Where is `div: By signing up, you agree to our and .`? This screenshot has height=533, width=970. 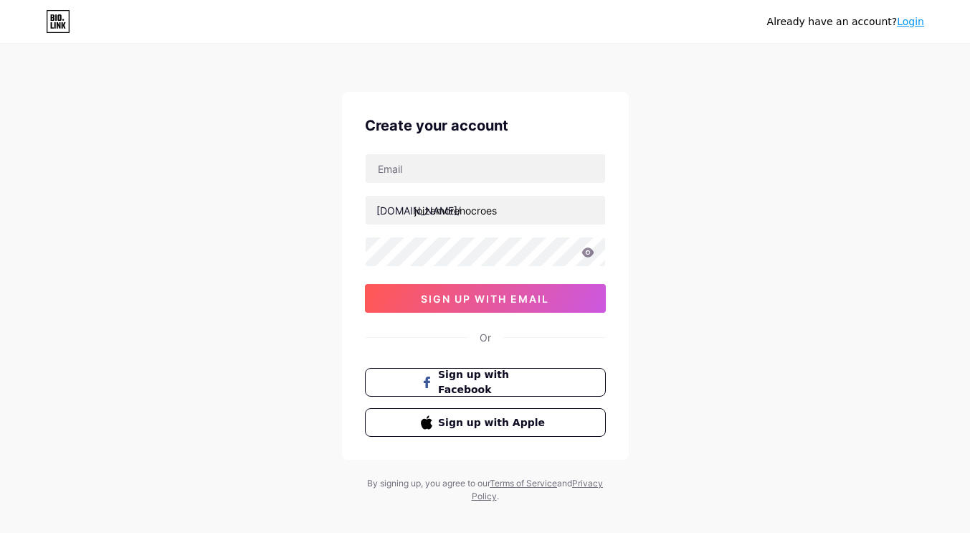
div: By signing up, you agree to our and . is located at coordinates (485, 490).